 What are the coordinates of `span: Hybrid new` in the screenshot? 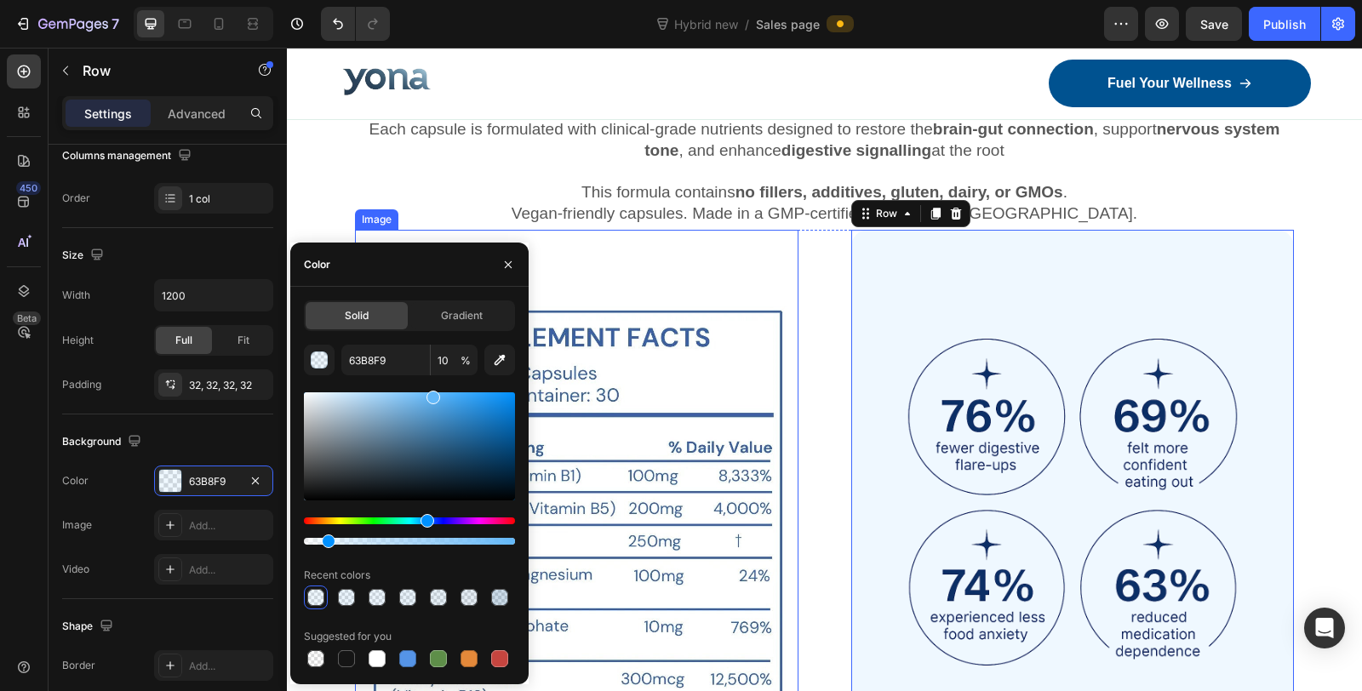 It's located at (706, 24).